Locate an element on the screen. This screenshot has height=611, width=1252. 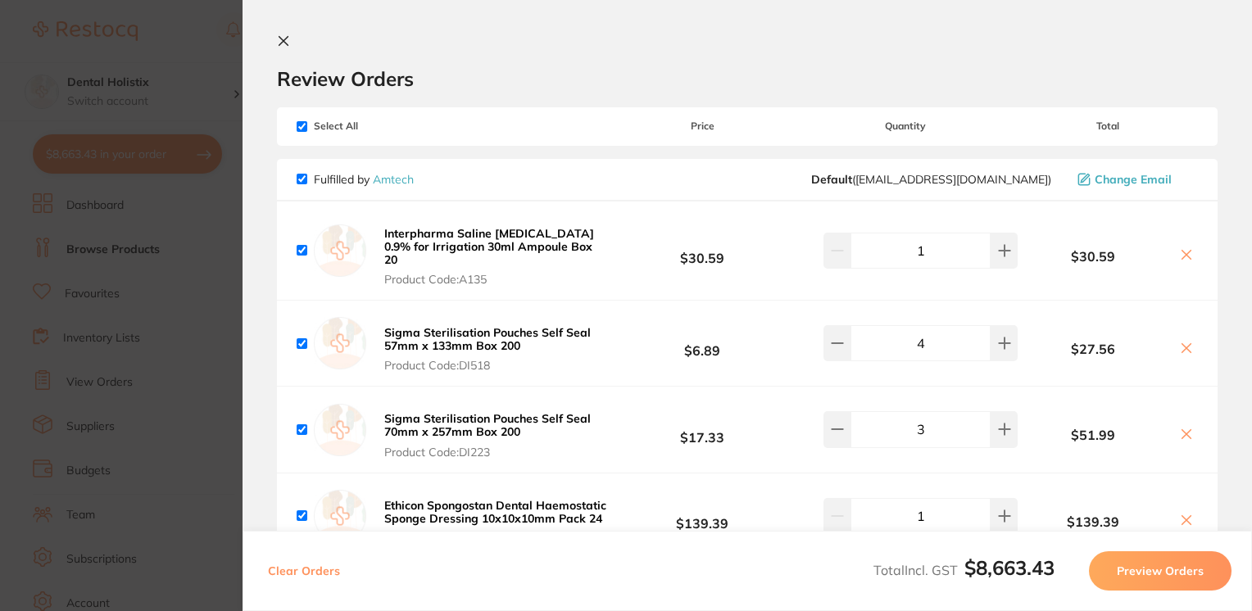
h2: Review Orders is located at coordinates (748, 79).